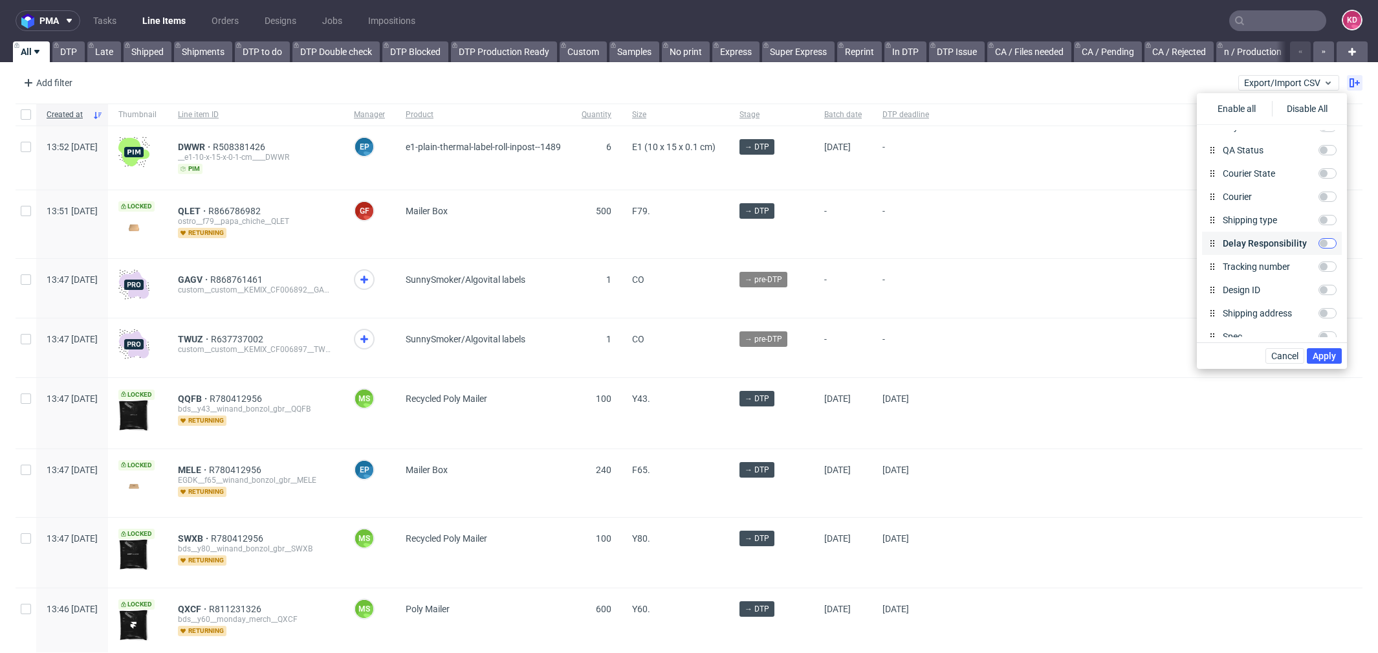 Image resolution: width=1378 pixels, height=653 pixels. I want to click on div: __e1-10-x-15-x-0-1-cm____DWWR, so click(256, 157).